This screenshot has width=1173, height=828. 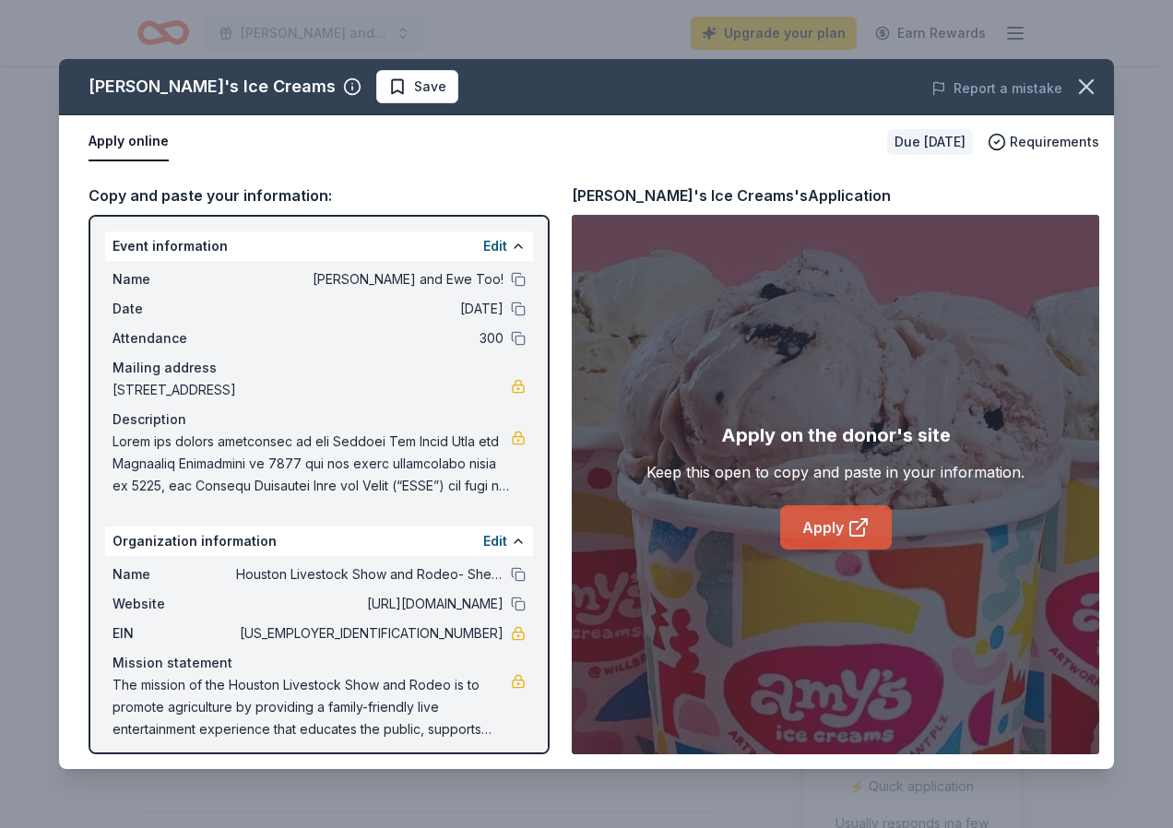 What do you see at coordinates (1054, 142) in the screenshot?
I see `span: Requirements` at bounding box center [1054, 142].